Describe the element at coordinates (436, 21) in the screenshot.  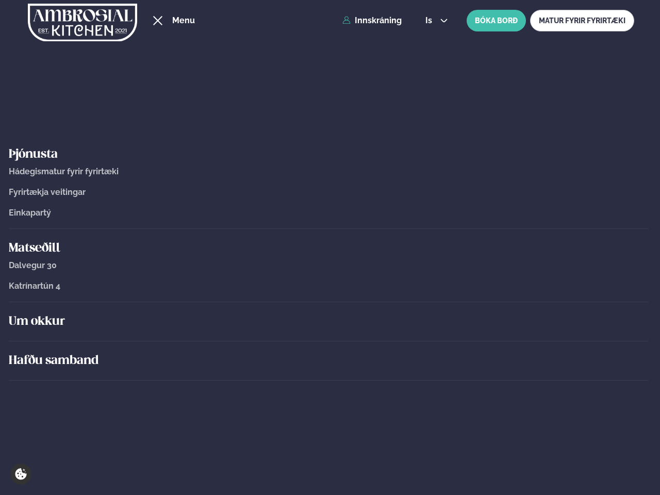
I see `button: is` at that location.